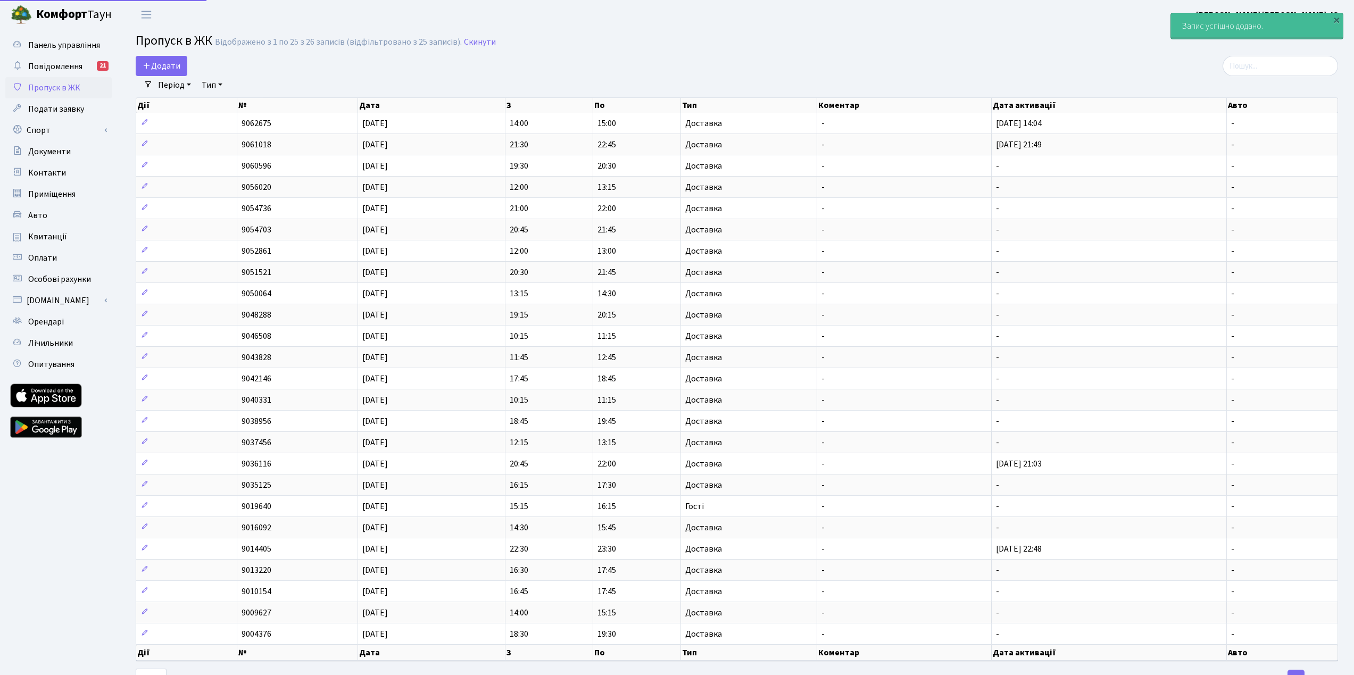 The width and height of the screenshot is (1354, 675). I want to click on span: 15:00, so click(606, 123).